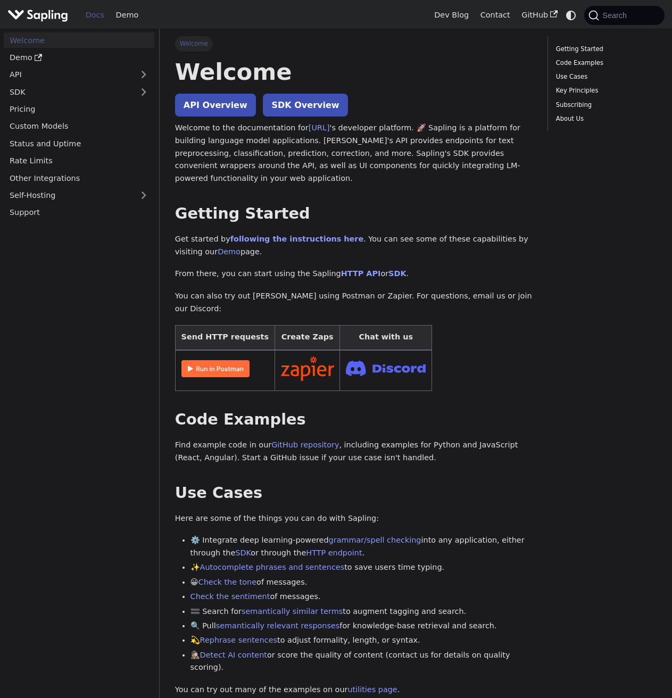 The width and height of the screenshot is (672, 698). I want to click on a: Status and Uptime, so click(79, 143).